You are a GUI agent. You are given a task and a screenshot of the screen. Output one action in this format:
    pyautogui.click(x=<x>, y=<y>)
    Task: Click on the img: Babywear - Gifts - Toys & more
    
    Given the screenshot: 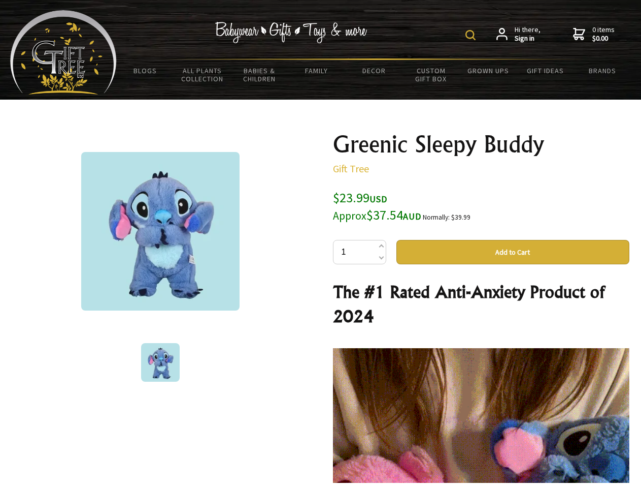 What is the action you would take?
    pyautogui.click(x=291, y=33)
    